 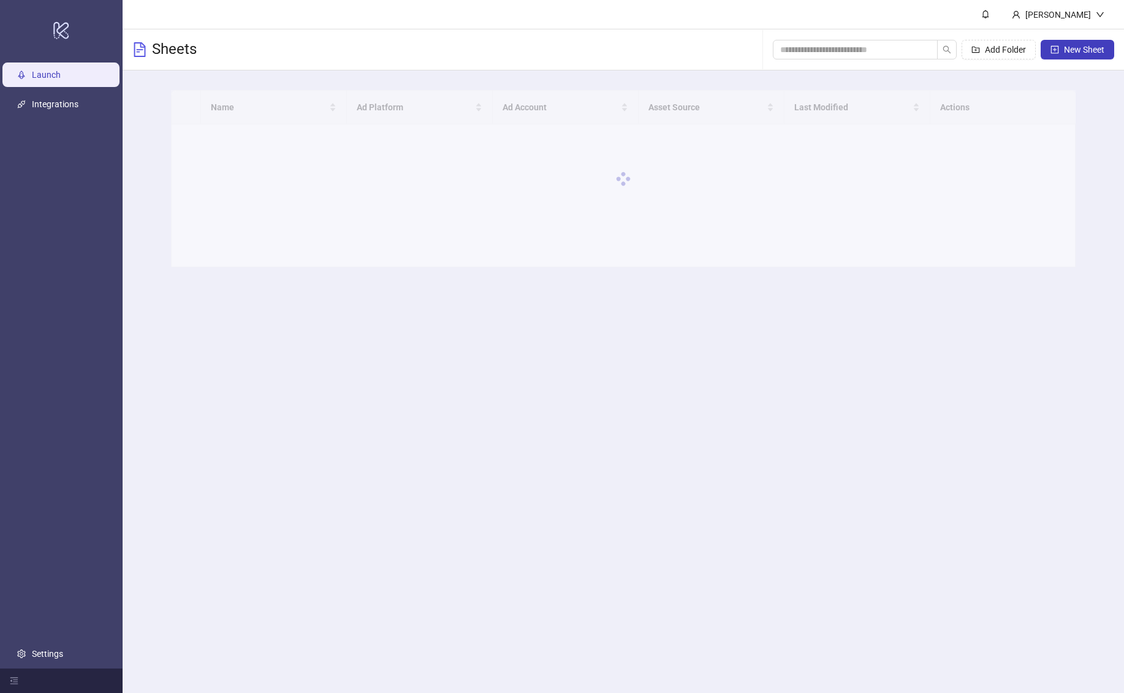 I want to click on button: Add Folder, so click(x=998, y=50).